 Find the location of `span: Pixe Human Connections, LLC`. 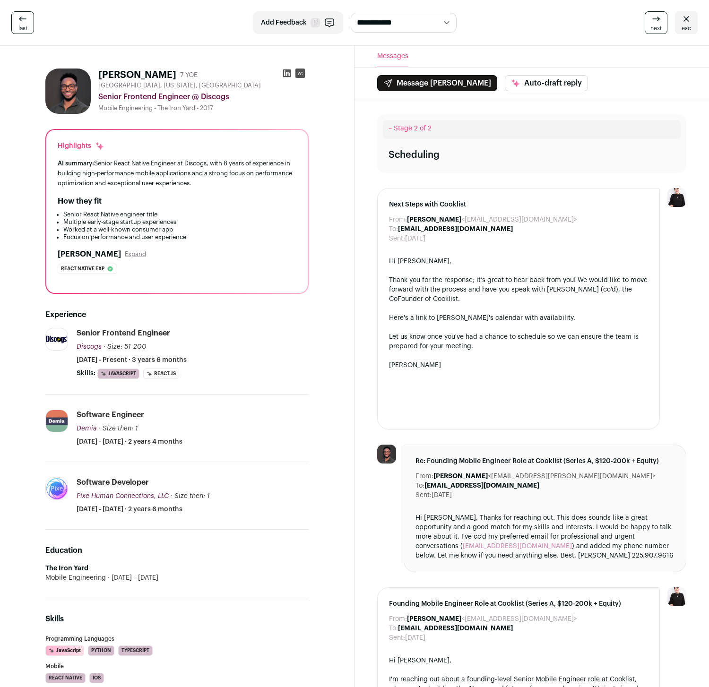

span: Pixe Human Connections, LLC is located at coordinates (122, 496).